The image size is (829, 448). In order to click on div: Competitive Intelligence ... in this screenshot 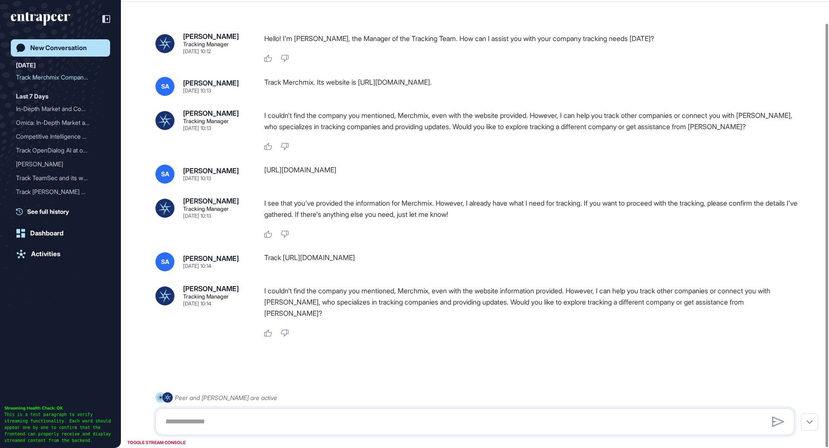, I will do `click(57, 136)`.